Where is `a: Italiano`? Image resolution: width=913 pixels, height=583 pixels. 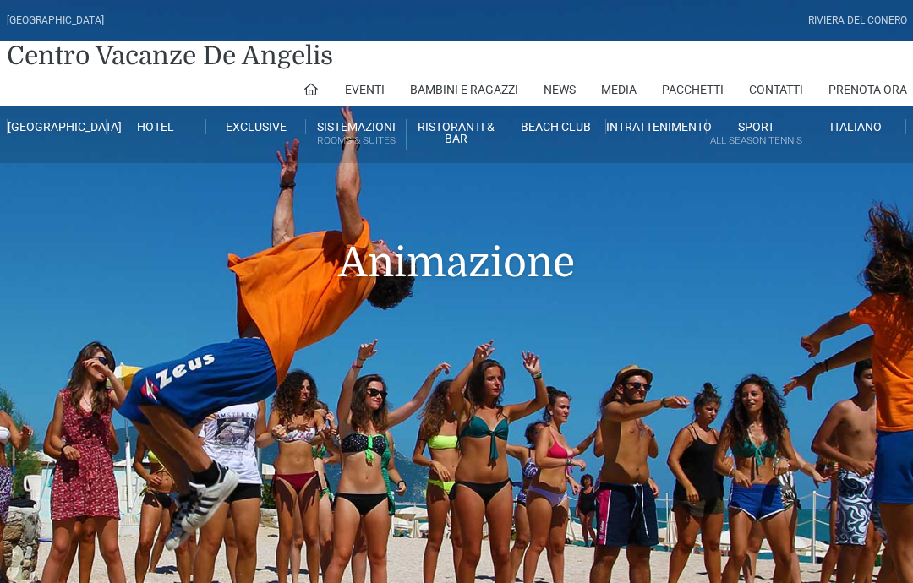
a: Italiano is located at coordinates (857, 127).